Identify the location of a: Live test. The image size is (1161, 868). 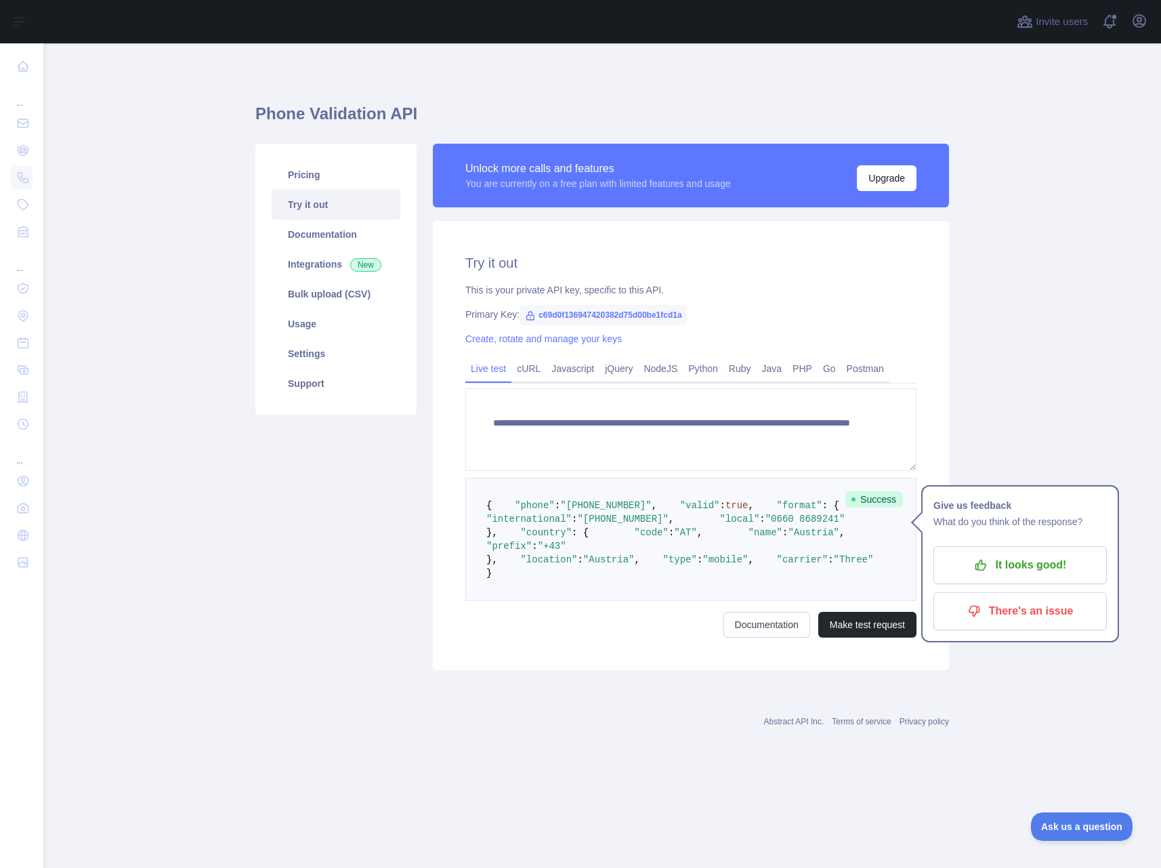
(488, 369).